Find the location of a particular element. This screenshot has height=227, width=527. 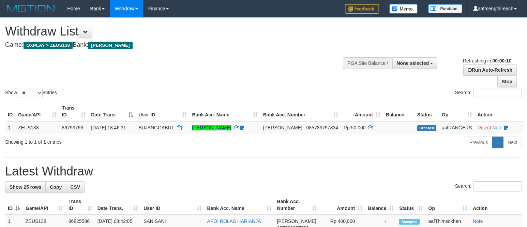

td: ZEUS138 is located at coordinates (37, 127).